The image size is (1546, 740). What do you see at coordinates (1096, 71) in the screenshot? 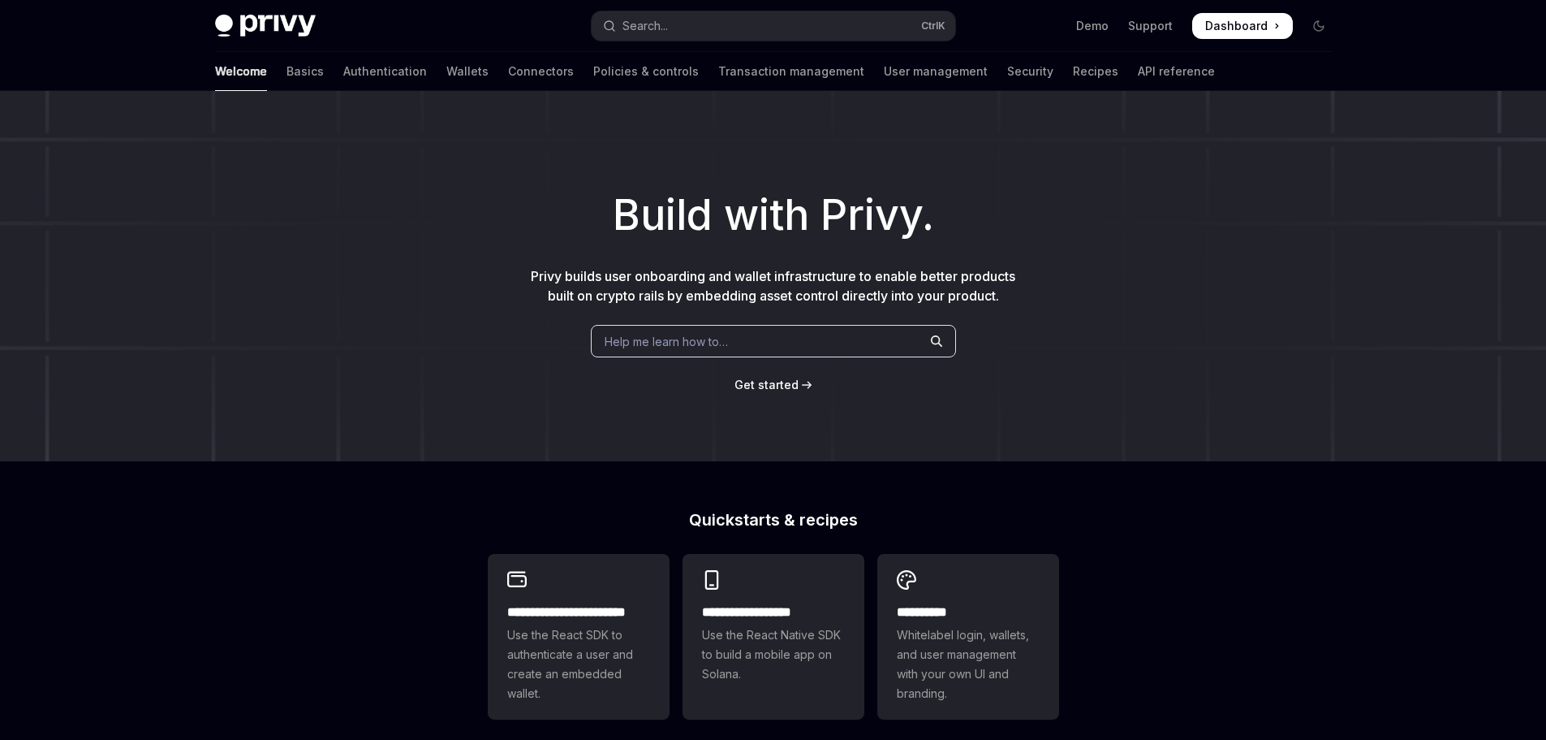
I see `a: Recipes` at bounding box center [1096, 71].